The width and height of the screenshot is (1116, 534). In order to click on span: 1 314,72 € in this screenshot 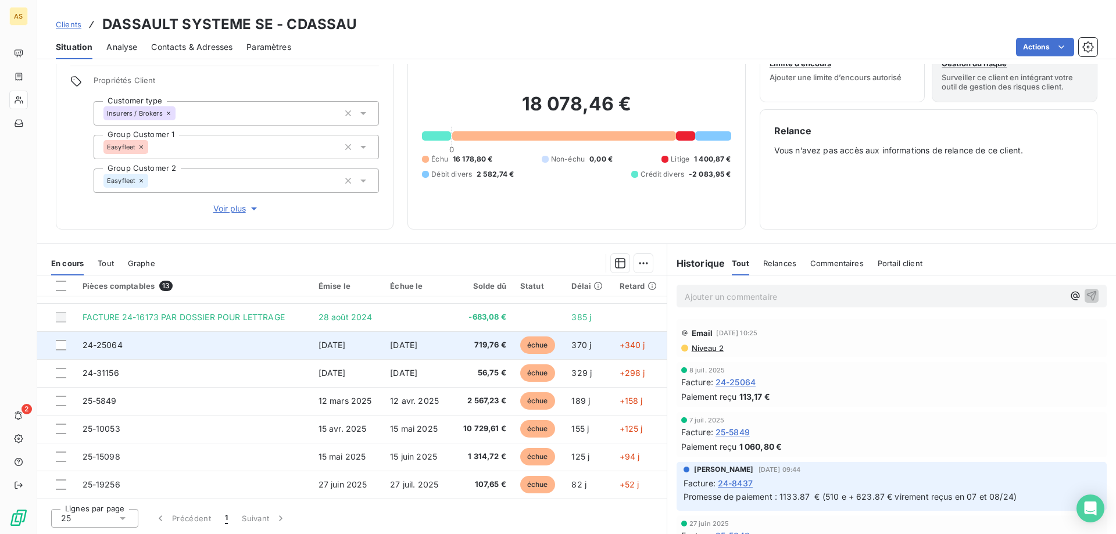, I will do `click(482, 457)`.